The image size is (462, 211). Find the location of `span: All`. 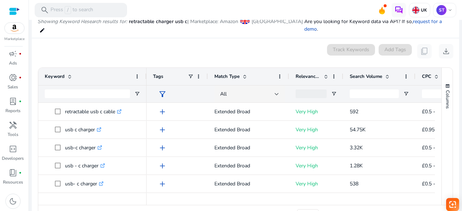

span: All is located at coordinates (223, 94).